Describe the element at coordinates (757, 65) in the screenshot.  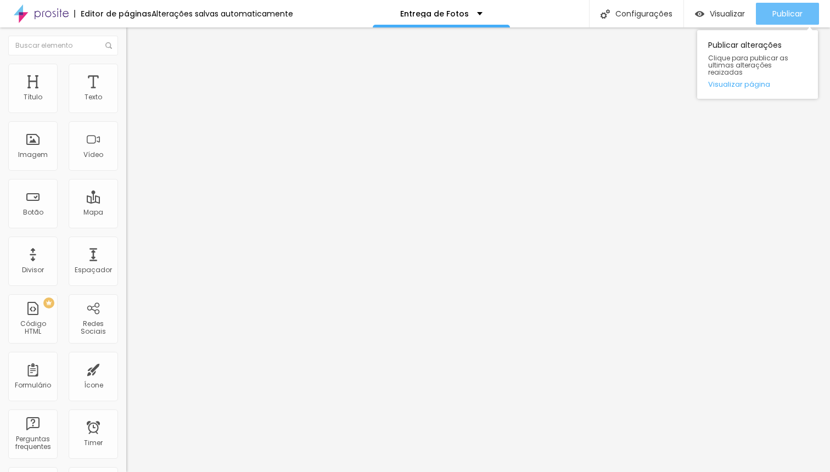
I see `span: Clique para publicar as ultimas alterações reaizadas` at that location.